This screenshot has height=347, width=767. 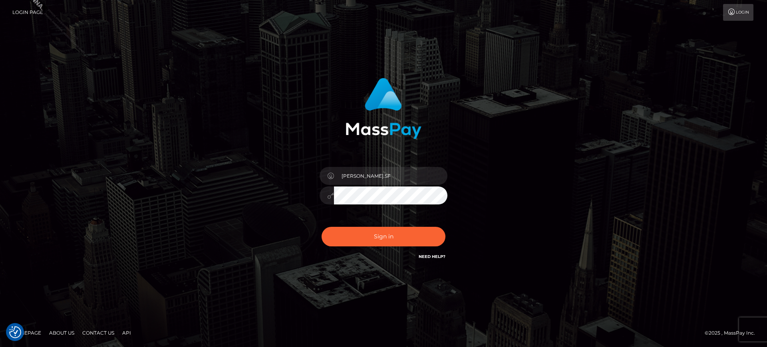 I want to click on div: © 2025 , MassPay Inc., so click(x=733, y=333).